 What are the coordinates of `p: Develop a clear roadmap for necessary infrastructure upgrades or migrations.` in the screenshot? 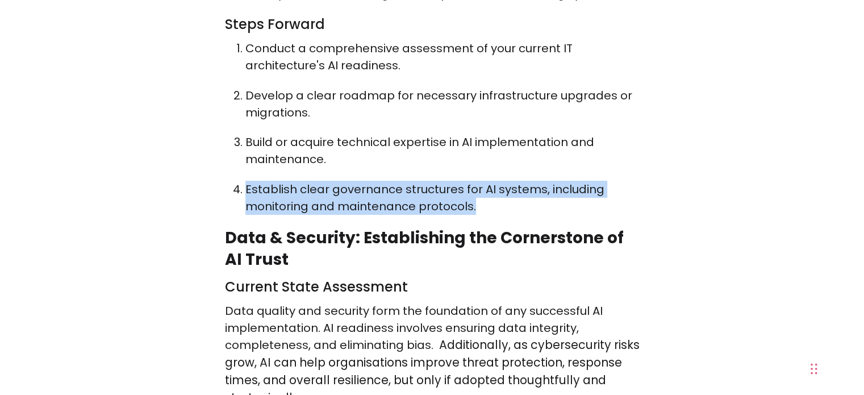 It's located at (442, 104).